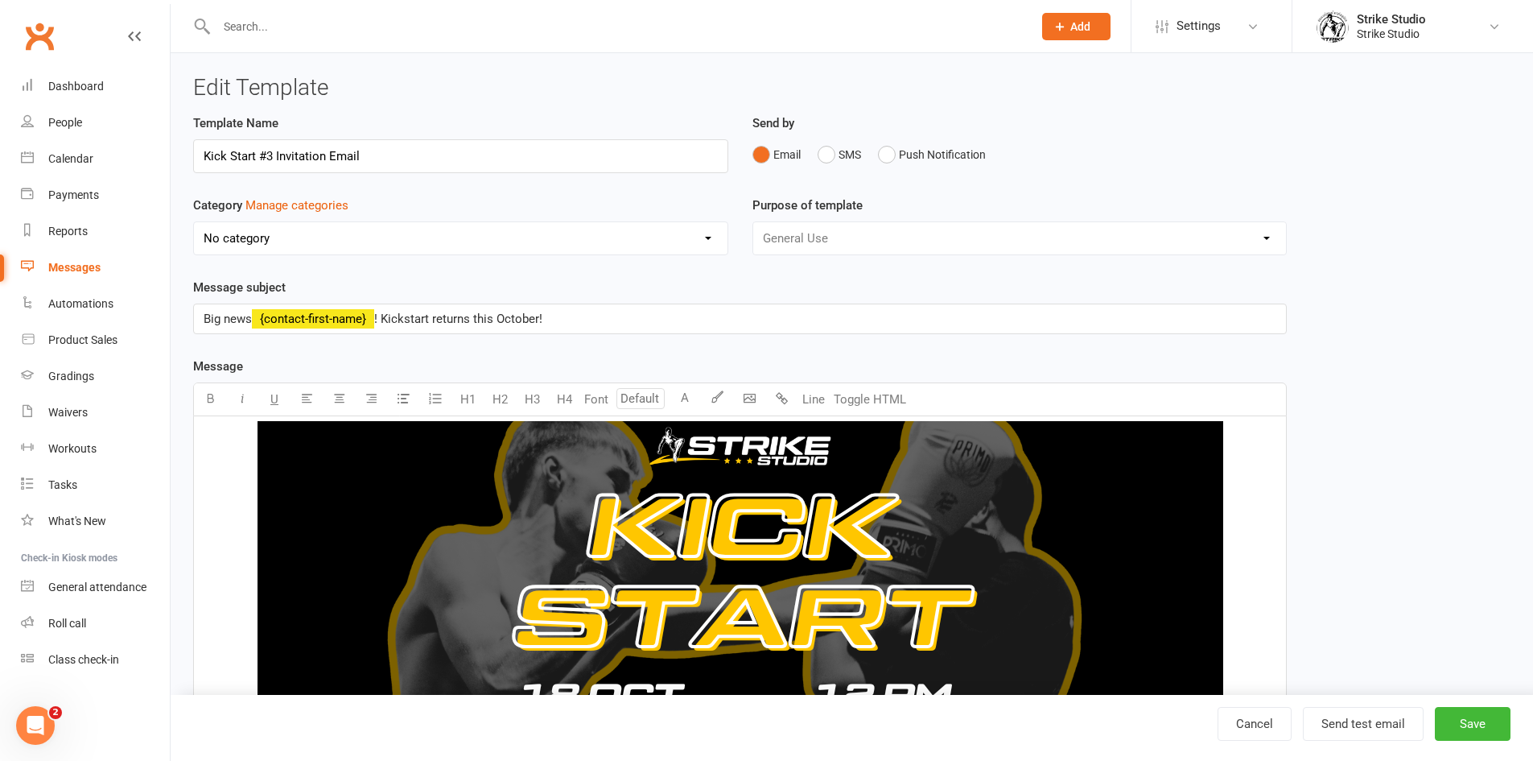  Describe the element at coordinates (777, 155) in the screenshot. I see `button: Email` at that location.